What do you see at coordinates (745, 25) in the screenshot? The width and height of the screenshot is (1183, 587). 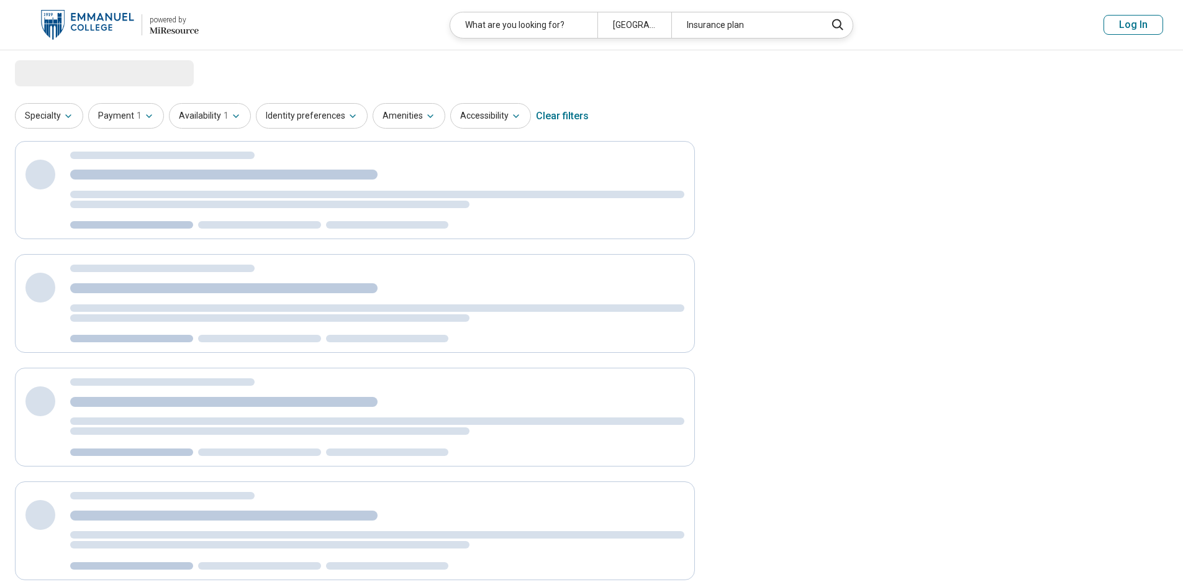 I see `div: Insurance plan` at bounding box center [745, 25].